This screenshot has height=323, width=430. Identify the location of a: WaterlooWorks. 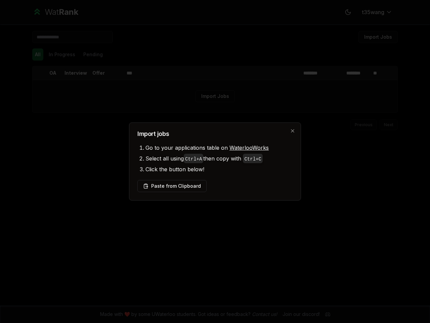
(249, 148).